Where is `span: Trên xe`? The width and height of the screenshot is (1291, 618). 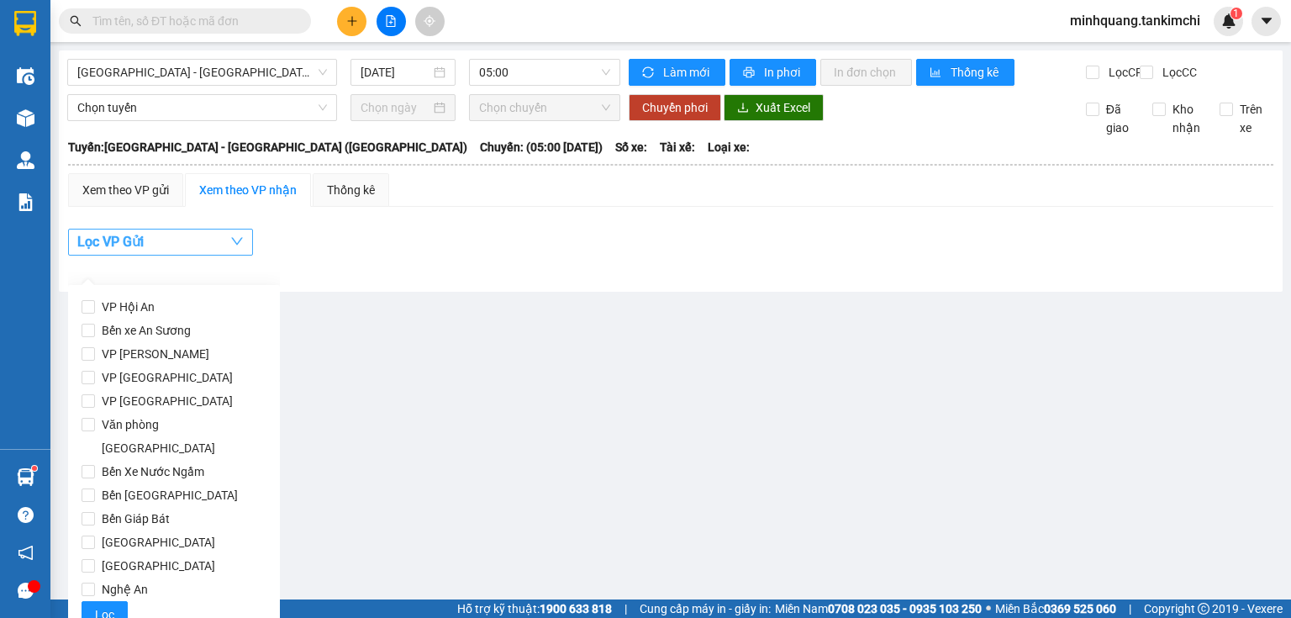 span: Trên xe is located at coordinates (1253, 118).